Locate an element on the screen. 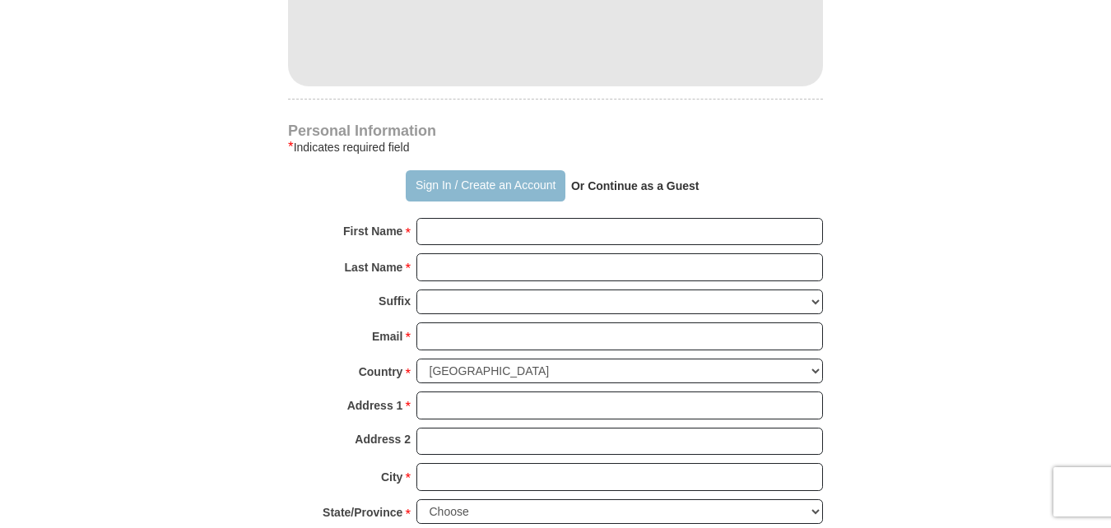 Image resolution: width=1111 pixels, height=528 pixels. strong: Last Name is located at coordinates (374, 267).